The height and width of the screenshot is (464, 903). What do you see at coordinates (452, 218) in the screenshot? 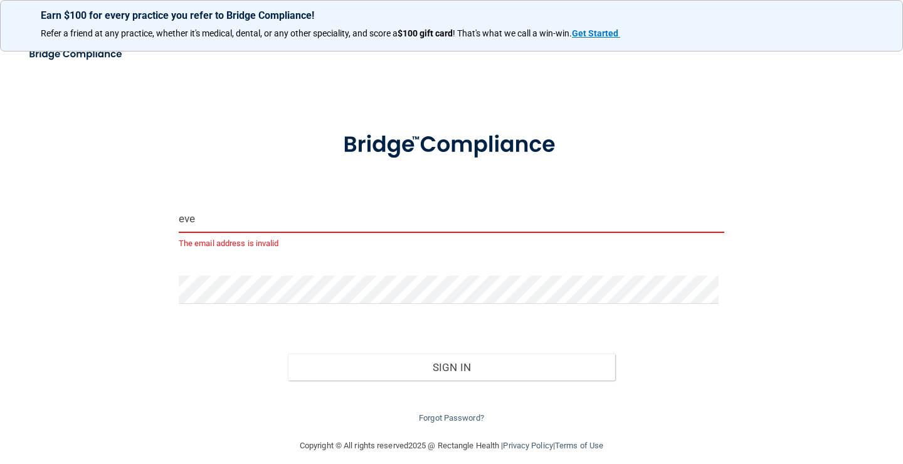
I see `input: Email` at bounding box center [452, 218].